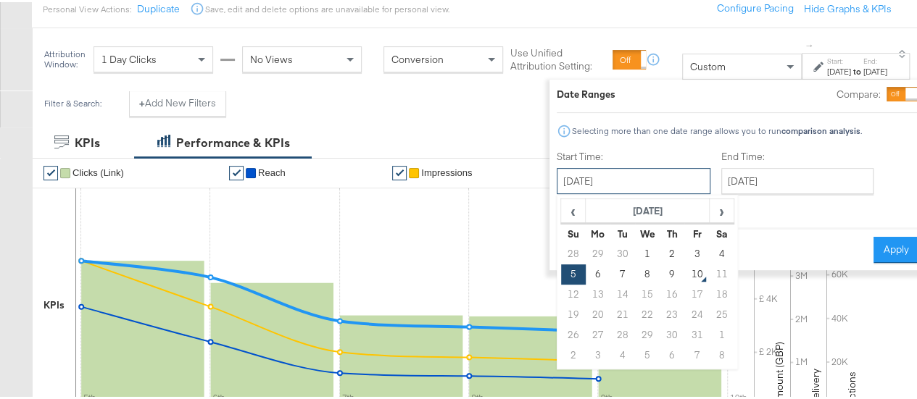 The width and height of the screenshot is (917, 399). Describe the element at coordinates (800, 154) in the screenshot. I see `label: End Time:` at that location.